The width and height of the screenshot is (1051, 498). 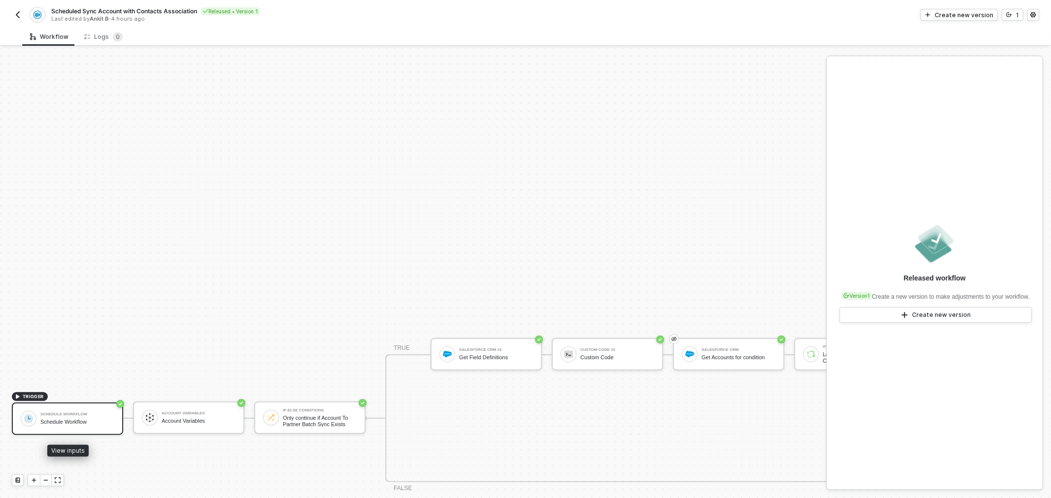 I want to click on img: integration-icon, so click(x=37, y=15).